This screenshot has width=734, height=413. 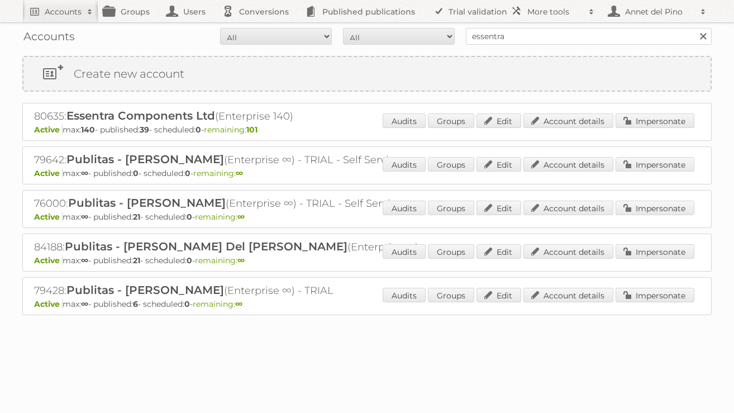 What do you see at coordinates (230, 247) in the screenshot?
I see `h2: 84188: (Enterprise ∞) - TRIAL - Self Service` at bounding box center [230, 247].